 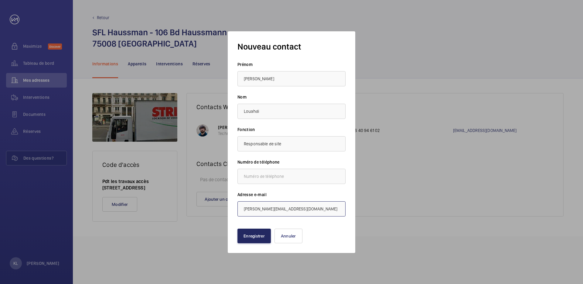 What do you see at coordinates (292, 144) in the screenshot?
I see `input: Fonction` at bounding box center [292, 144].